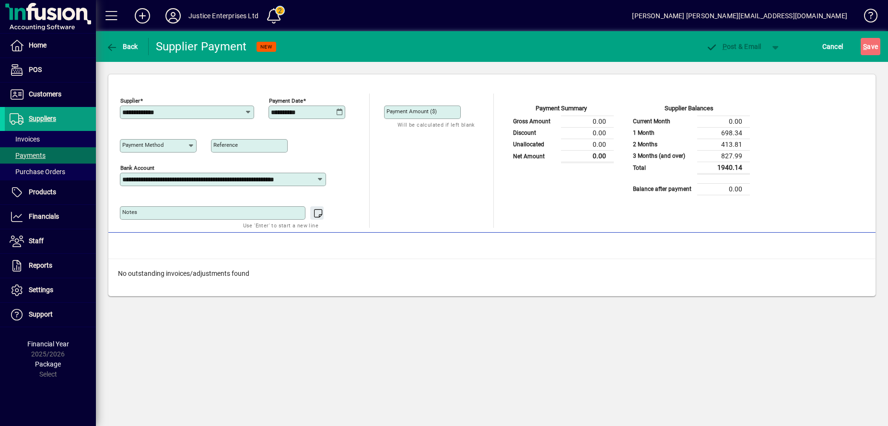 The height and width of the screenshot is (426, 888). What do you see at coordinates (50, 94) in the screenshot?
I see `a: Customers` at bounding box center [50, 94].